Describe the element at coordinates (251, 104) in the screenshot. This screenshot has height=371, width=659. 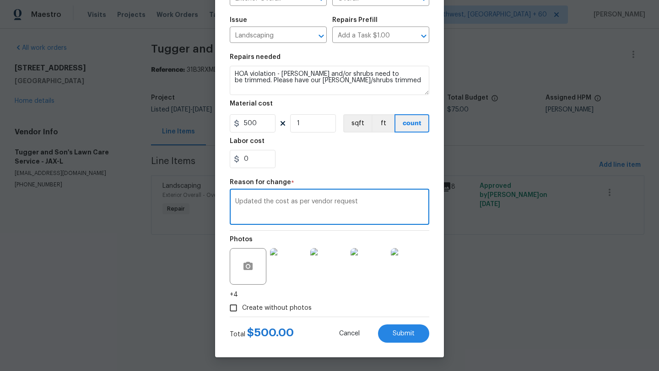
I see `h5: Material cost` at that location.